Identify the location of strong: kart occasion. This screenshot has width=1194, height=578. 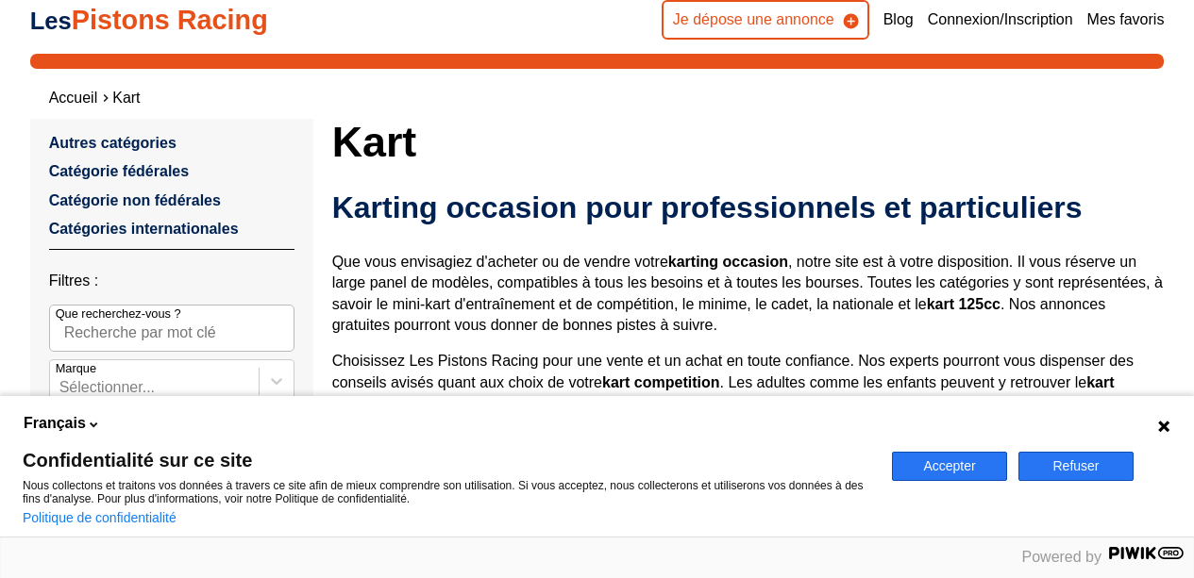
(723, 393).